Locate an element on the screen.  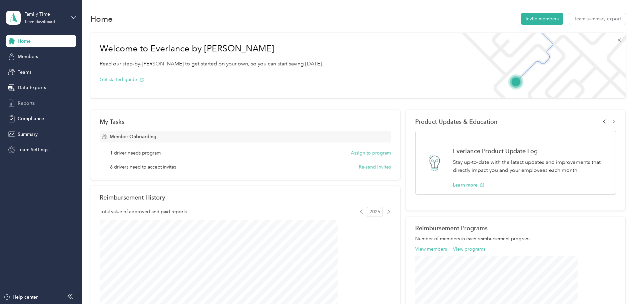
button: Learn more is located at coordinates (468, 185).